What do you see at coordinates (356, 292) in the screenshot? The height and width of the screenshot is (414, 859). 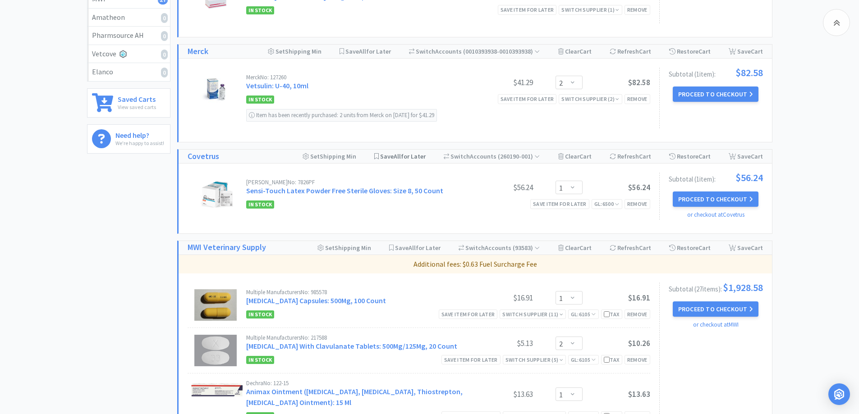 I see `div: Multiple Manufacturers No: 985578` at bounding box center [356, 292].